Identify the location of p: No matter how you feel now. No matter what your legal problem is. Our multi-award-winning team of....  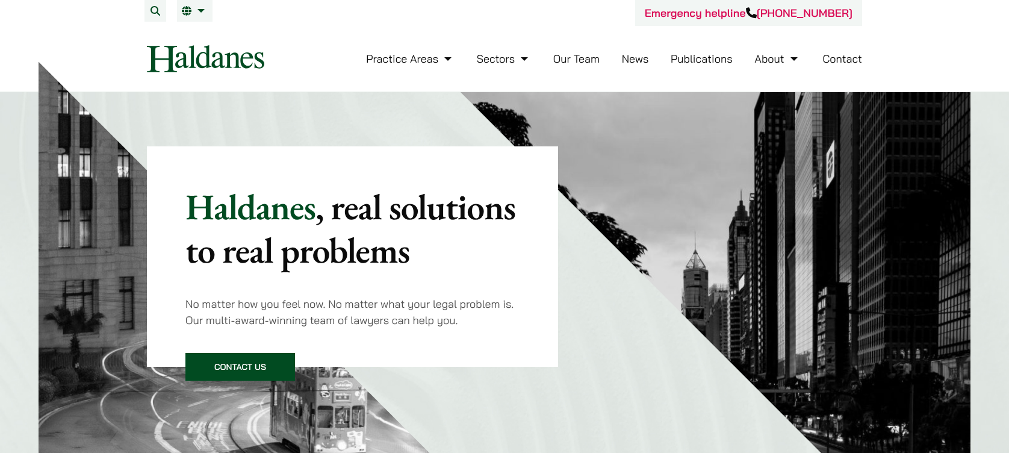
(352, 312).